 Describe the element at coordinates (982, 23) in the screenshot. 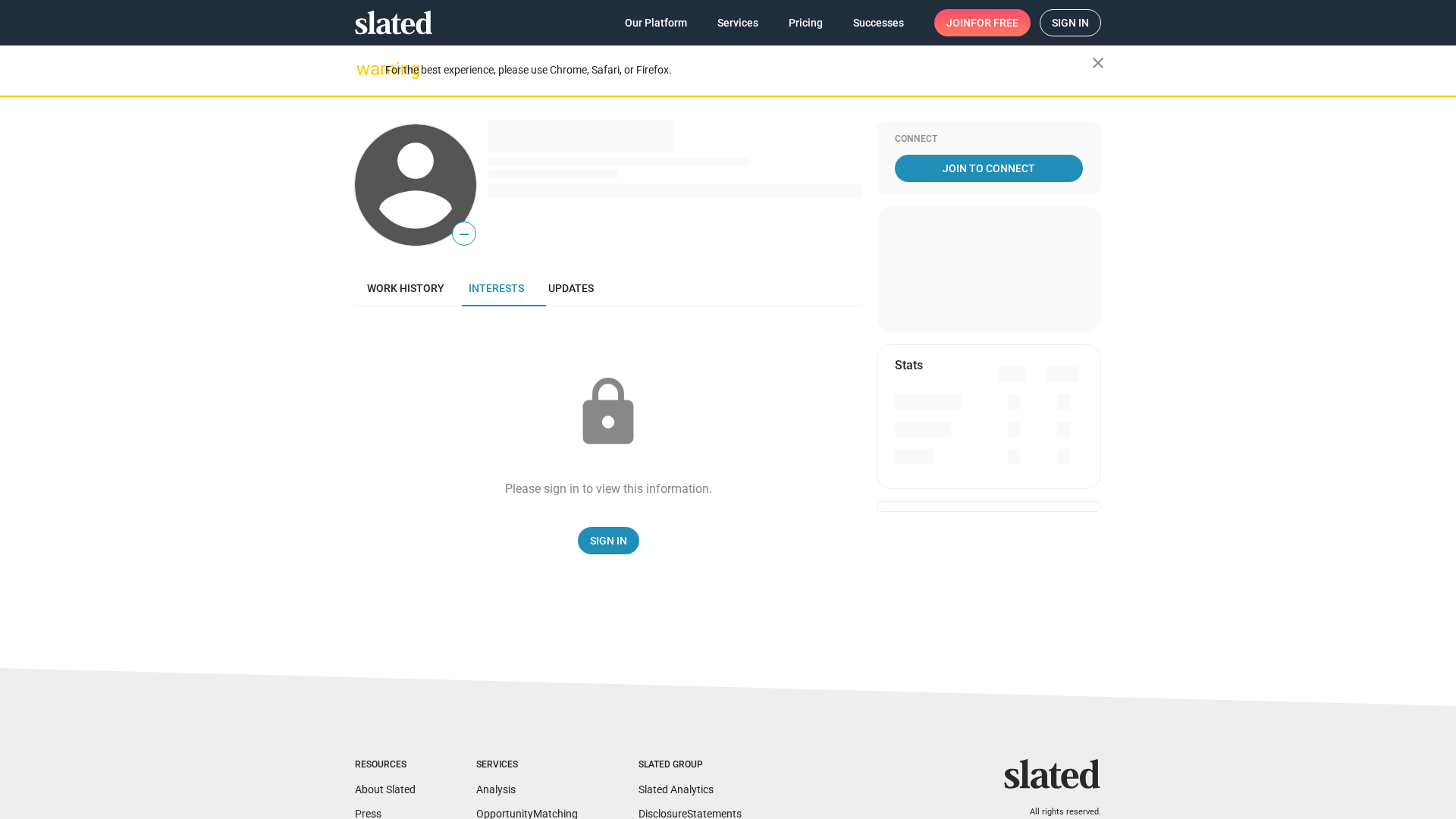

I see `span: Join` at that location.